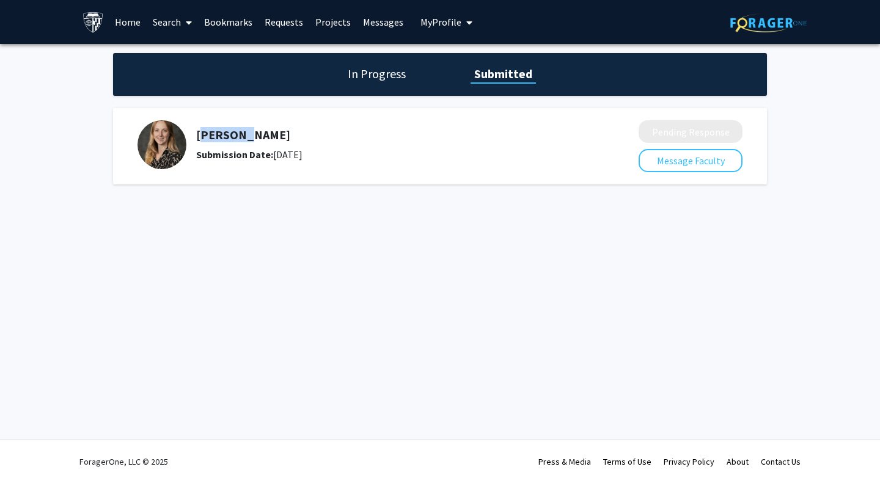 The height and width of the screenshot is (483, 880). Describe the element at coordinates (333, 22) in the screenshot. I see `a: Projects` at that location.